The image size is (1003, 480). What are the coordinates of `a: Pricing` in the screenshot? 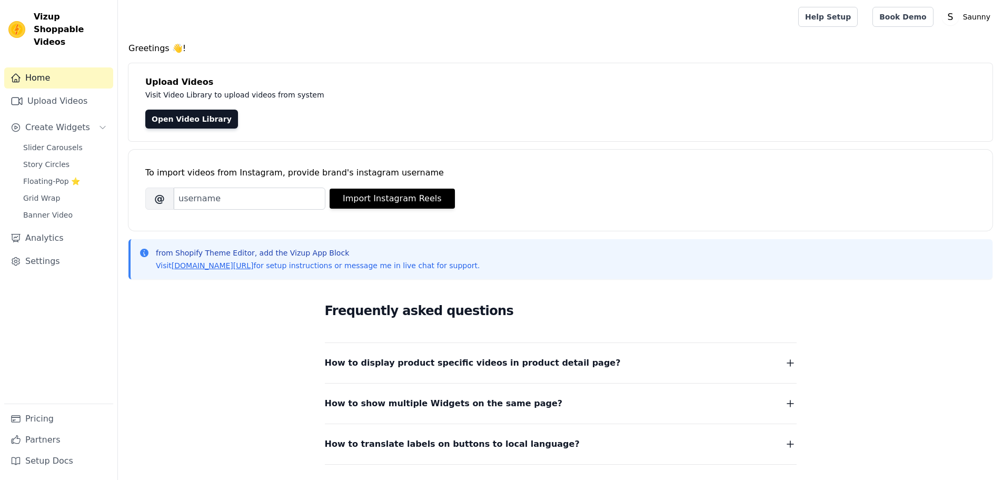 It's located at (58, 419).